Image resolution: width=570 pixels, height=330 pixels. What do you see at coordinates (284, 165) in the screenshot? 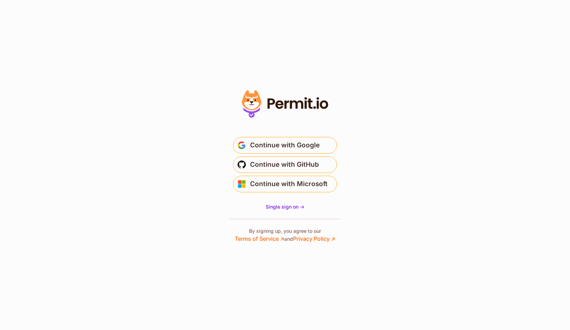
I see `span: Continue with GitHub` at bounding box center [284, 165].